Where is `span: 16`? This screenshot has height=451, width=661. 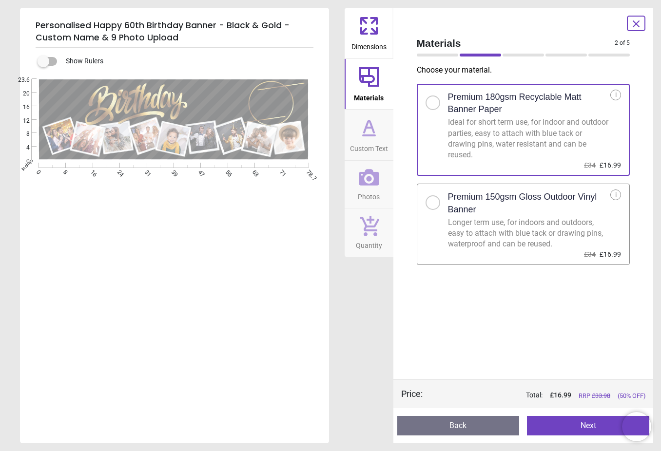 span: 16 is located at coordinates (20, 107).